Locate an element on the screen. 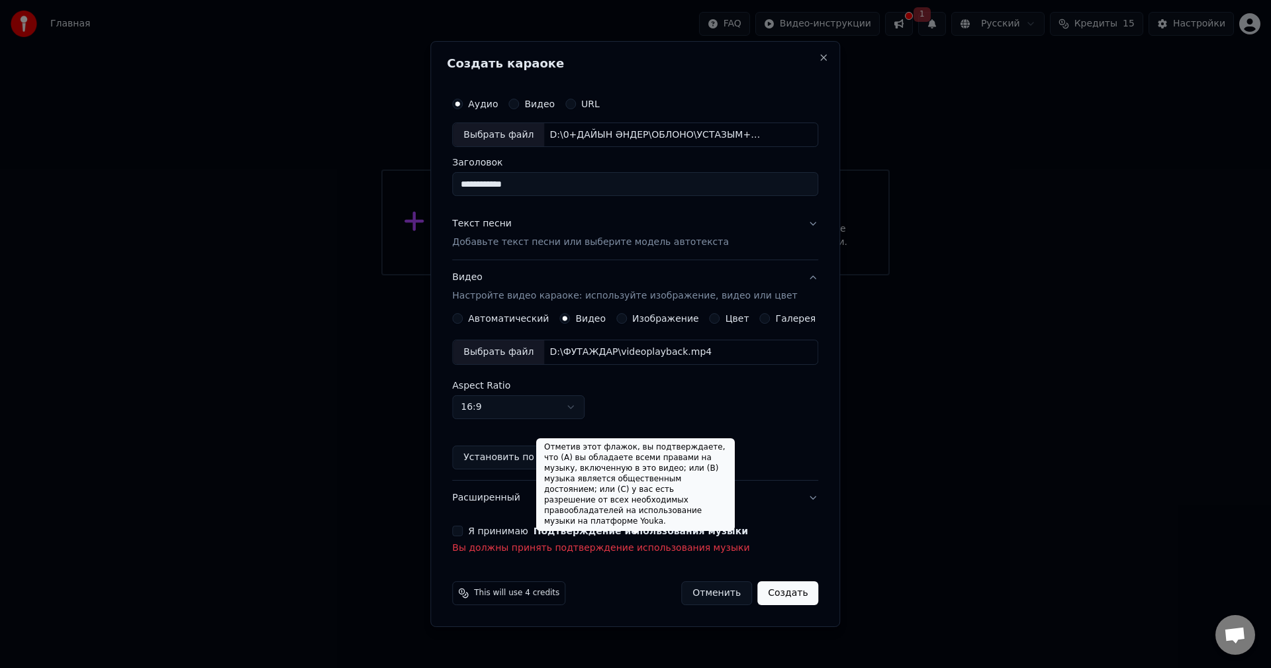  label: Изображение is located at coordinates (665, 318).